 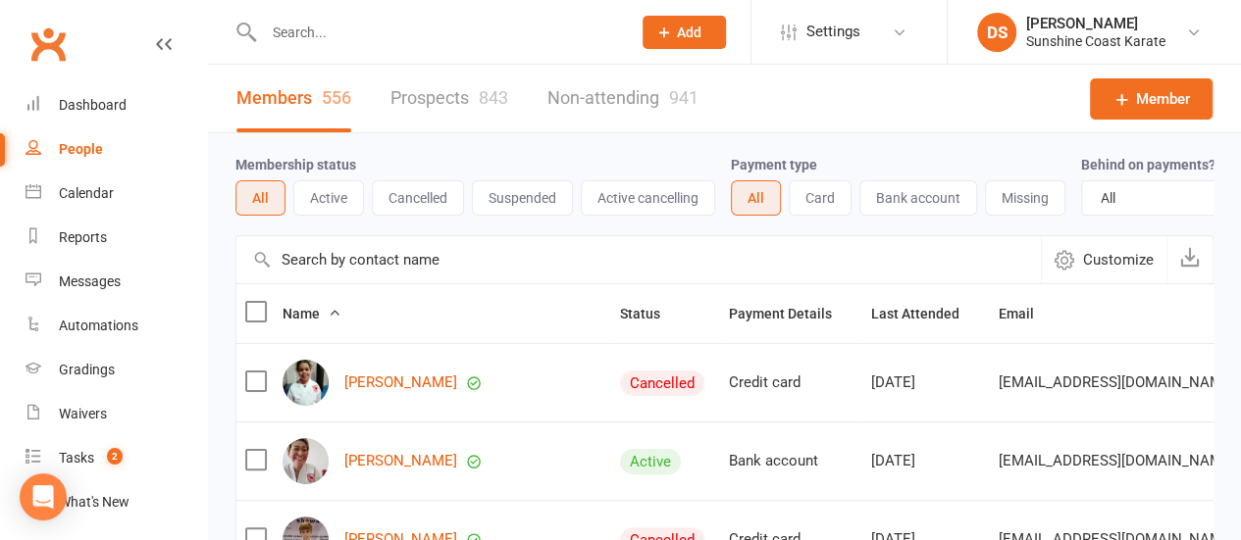 What do you see at coordinates (791, 461) in the screenshot?
I see `div: Bank account` at bounding box center [791, 461].